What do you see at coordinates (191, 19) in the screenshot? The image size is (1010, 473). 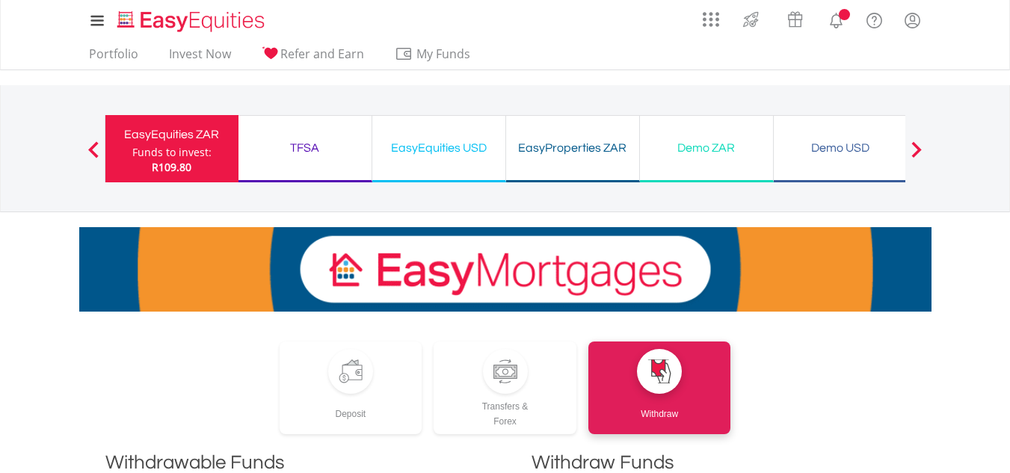 I see `a: Home page` at bounding box center [191, 19].